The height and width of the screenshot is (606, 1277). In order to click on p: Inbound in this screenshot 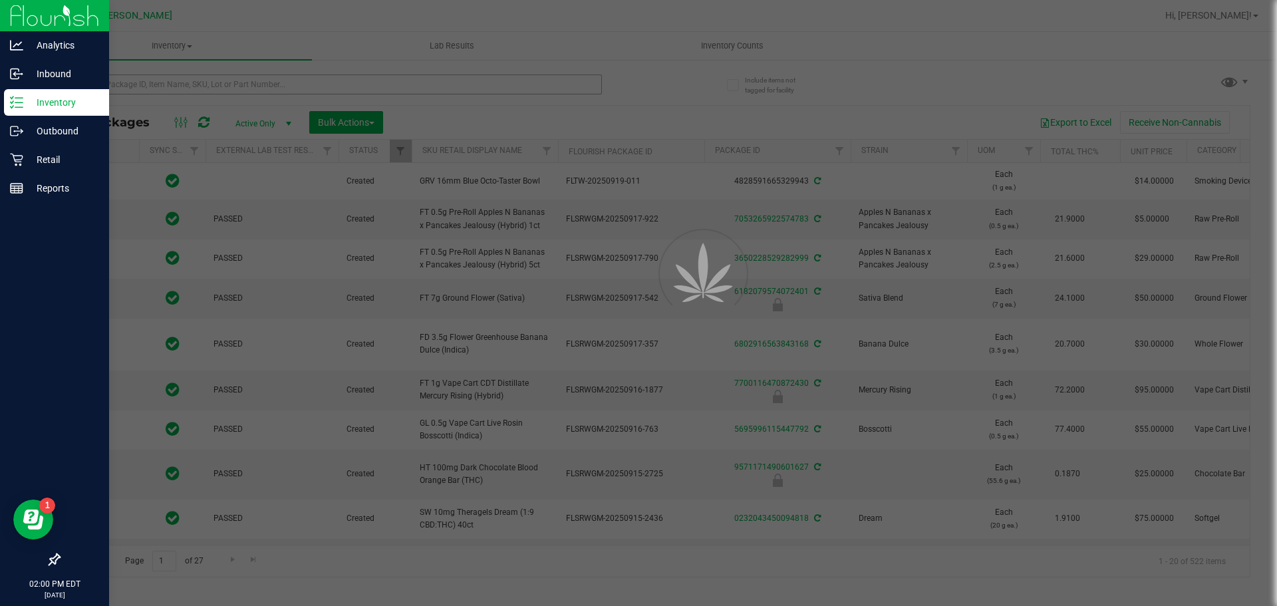, I will do `click(63, 74)`.